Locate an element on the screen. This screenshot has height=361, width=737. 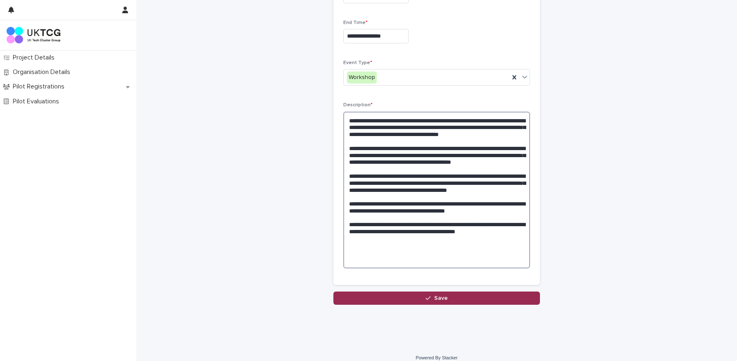
img: 2xblf3AaSCoQZMnIOkXG is located at coordinates (33, 35).